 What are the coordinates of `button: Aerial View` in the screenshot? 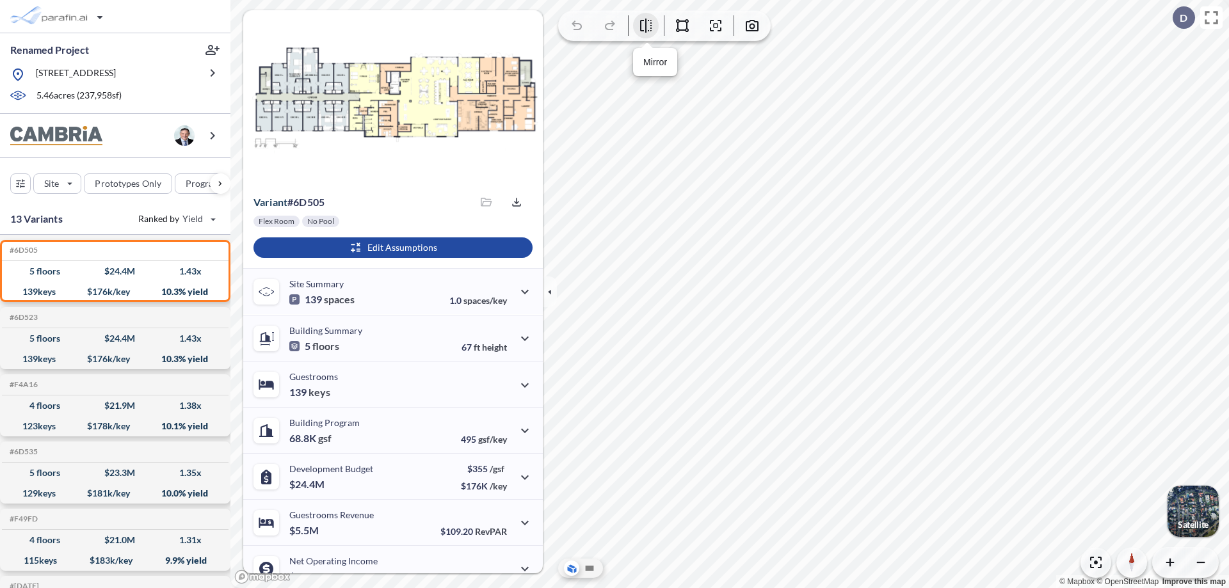 It's located at (572, 569).